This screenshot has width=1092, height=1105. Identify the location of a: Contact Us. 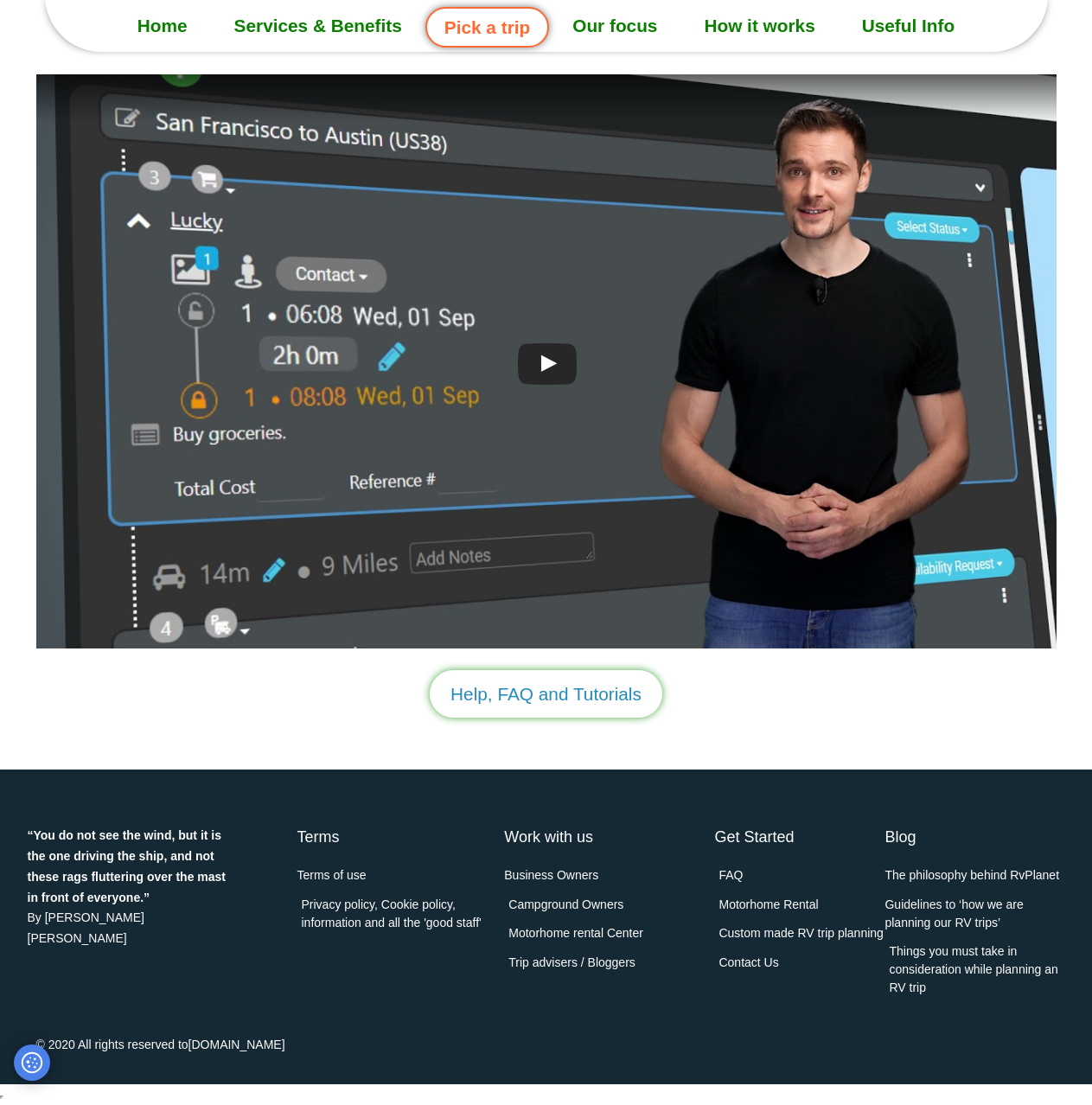
(799, 962).